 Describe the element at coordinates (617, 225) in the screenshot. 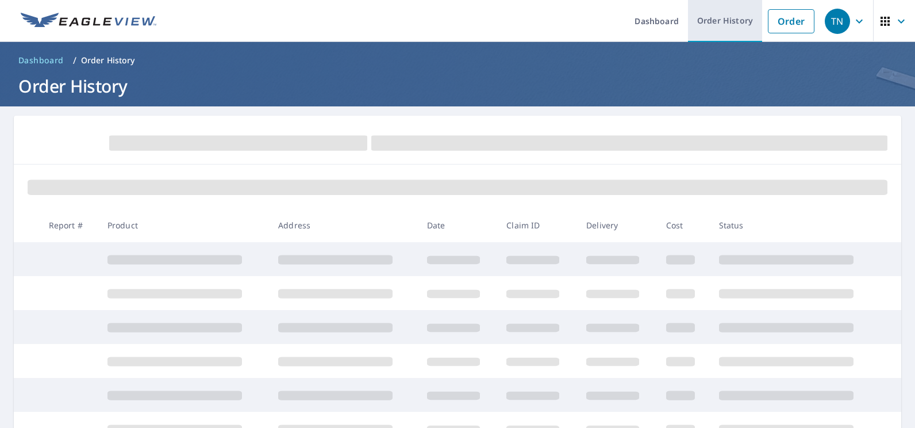

I see `th: Delivery` at that location.